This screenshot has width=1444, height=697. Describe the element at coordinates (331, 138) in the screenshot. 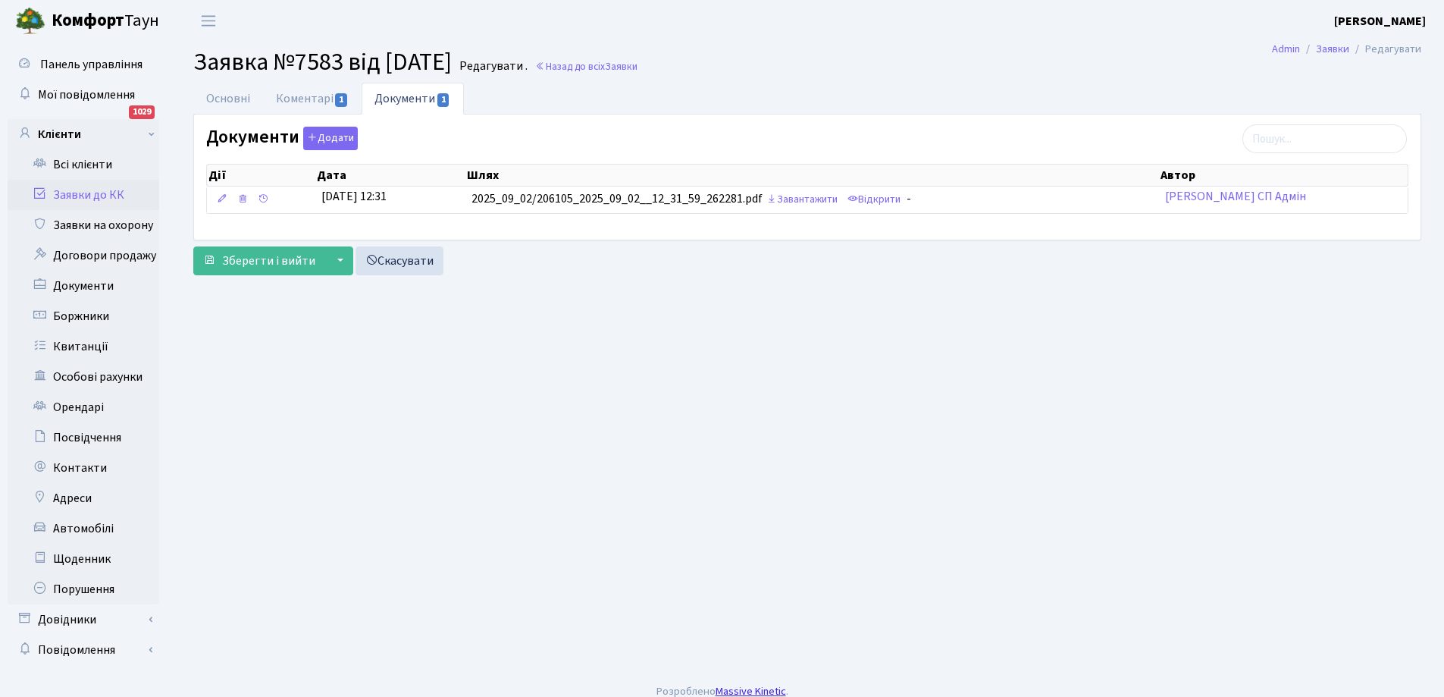

I see `button: Документи` at that location.